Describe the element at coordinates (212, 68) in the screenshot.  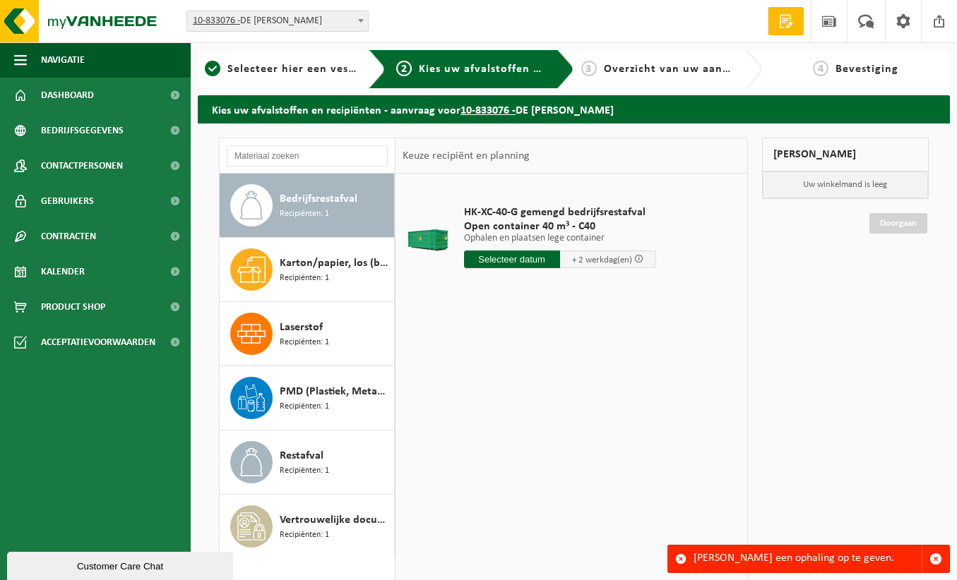
I see `span: 1` at that location.